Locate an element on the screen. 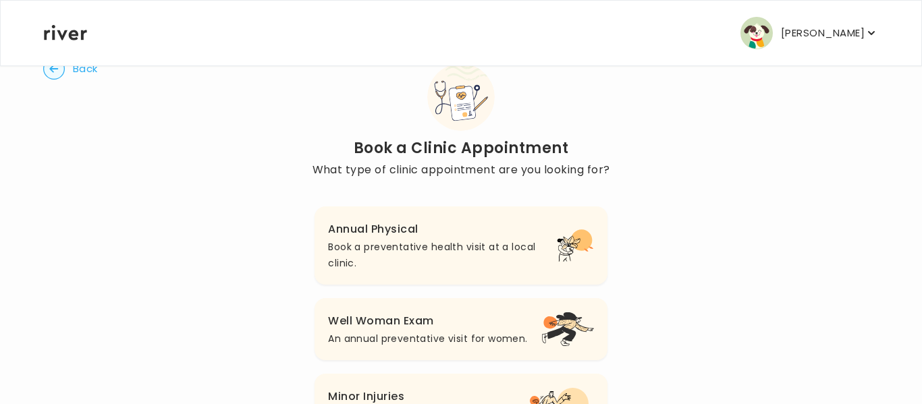  h2: Book a Clinic Appointment is located at coordinates (461, 149).